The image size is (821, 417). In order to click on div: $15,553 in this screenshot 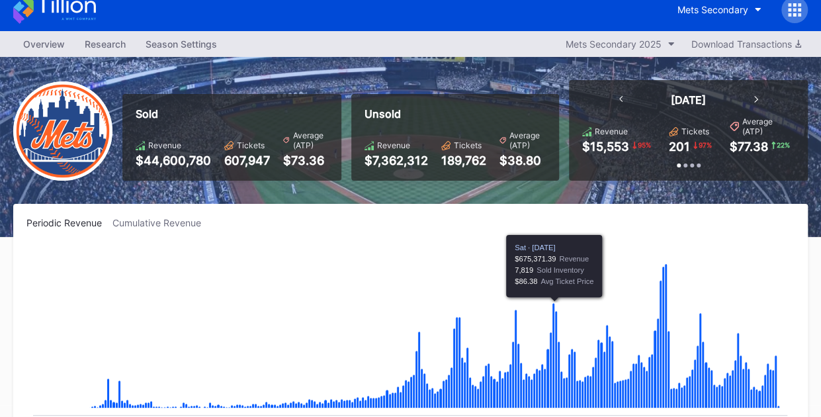, I will do `click(606, 146)`.